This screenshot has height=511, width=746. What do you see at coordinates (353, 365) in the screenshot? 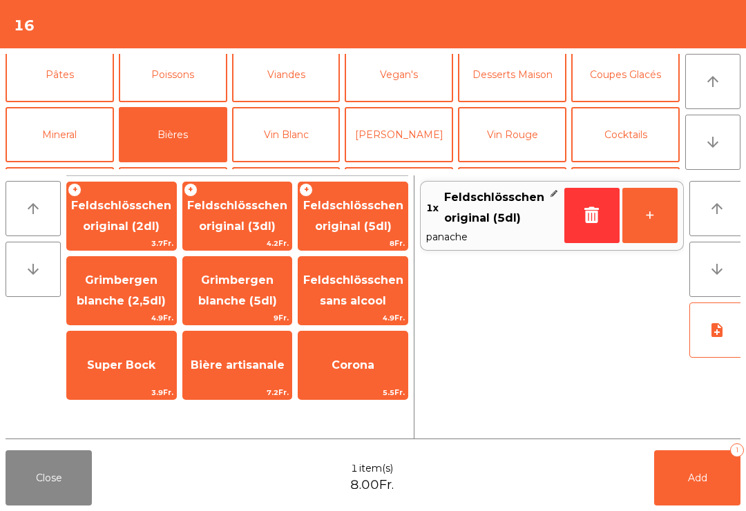
I see `span: Corona` at bounding box center [353, 365].